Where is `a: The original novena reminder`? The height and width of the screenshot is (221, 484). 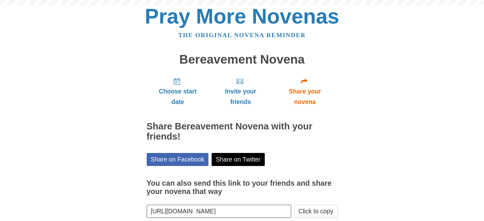 a: The original novena reminder is located at coordinates (242, 35).